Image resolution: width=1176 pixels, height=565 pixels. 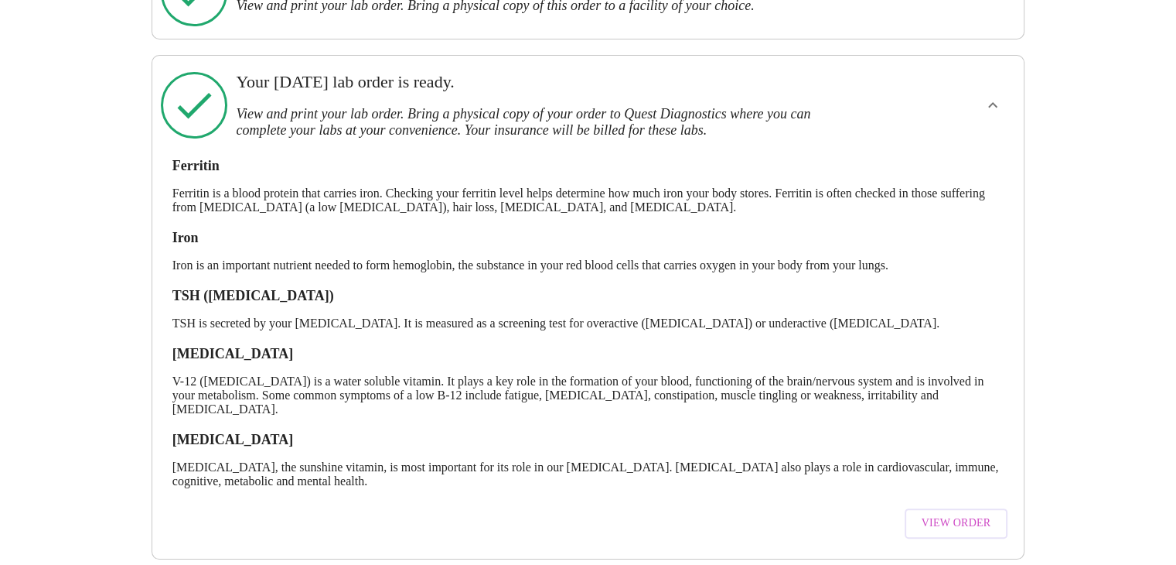 I want to click on h3: Iron, so click(x=589, y=237).